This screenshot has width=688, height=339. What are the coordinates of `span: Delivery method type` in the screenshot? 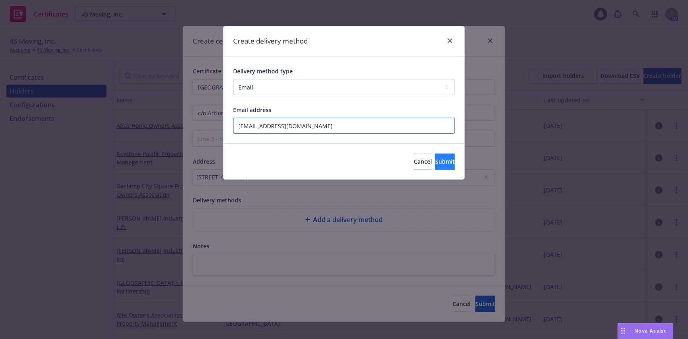 It's located at (263, 71).